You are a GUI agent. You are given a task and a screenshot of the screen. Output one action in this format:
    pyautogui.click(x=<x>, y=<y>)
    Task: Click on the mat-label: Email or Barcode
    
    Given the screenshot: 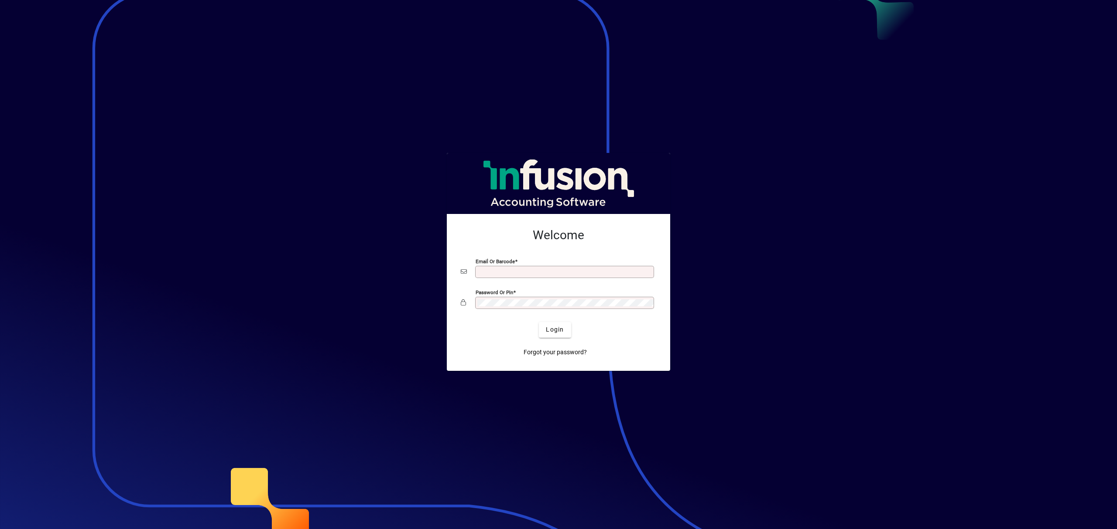 What is the action you would take?
    pyautogui.click(x=495, y=261)
    